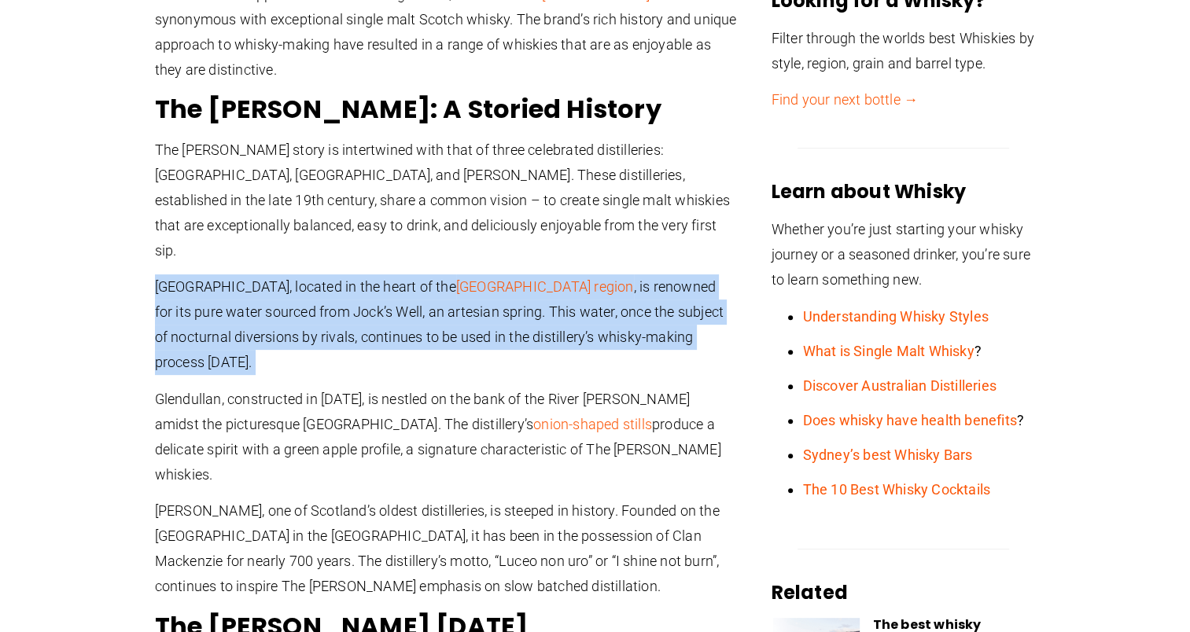 The image size is (1190, 632). What do you see at coordinates (896, 489) in the screenshot?
I see `a: The 10 Best Whisky Cocktails` at bounding box center [896, 489].